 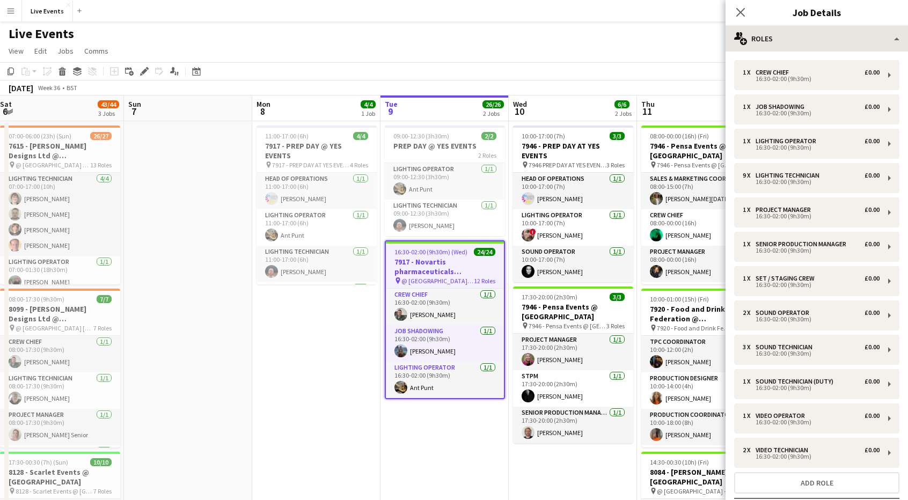 What do you see at coordinates (391, 104) in the screenshot?
I see `span: Tue` at bounding box center [391, 104].